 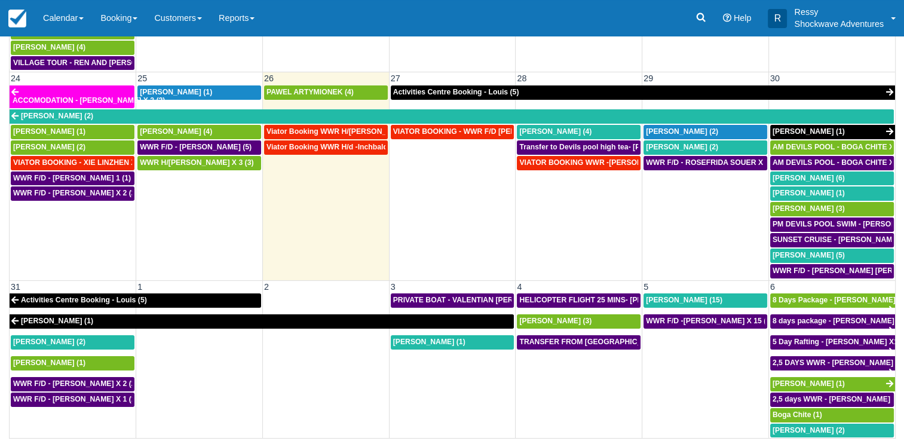 I want to click on span: 30, so click(x=775, y=78).